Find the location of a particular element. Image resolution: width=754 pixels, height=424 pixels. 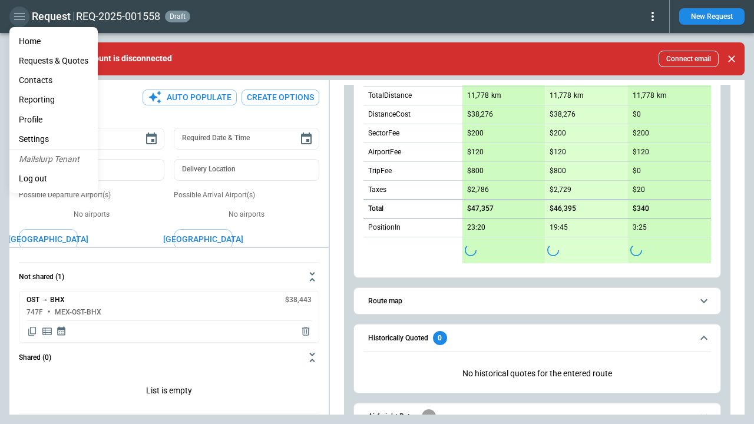

li: Mailslurp Tenant is located at coordinates (54, 159).